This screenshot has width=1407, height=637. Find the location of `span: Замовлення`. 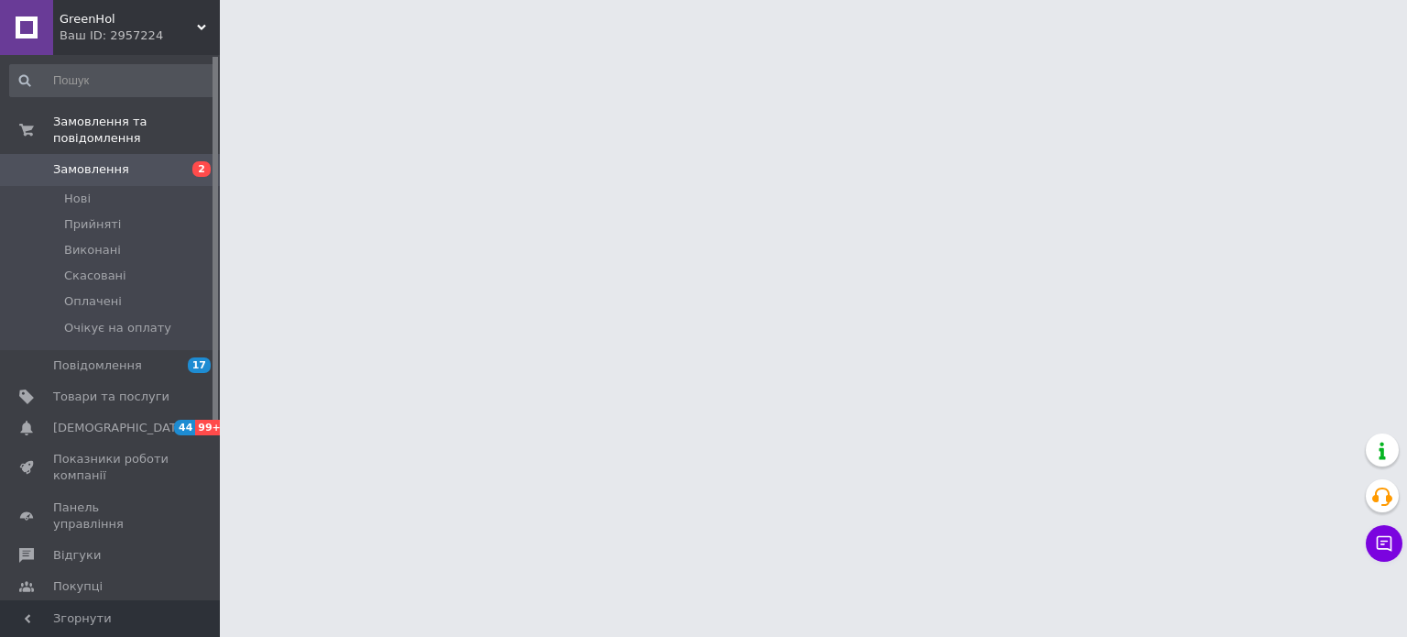

span: Замовлення is located at coordinates (91, 169).